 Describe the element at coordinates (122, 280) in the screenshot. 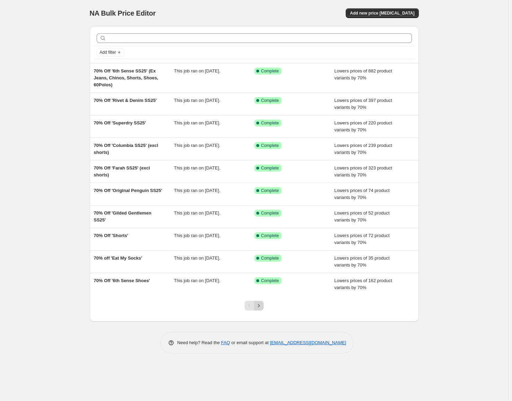

I see `span: 70% Off '6th Sense Shoes'` at that location.